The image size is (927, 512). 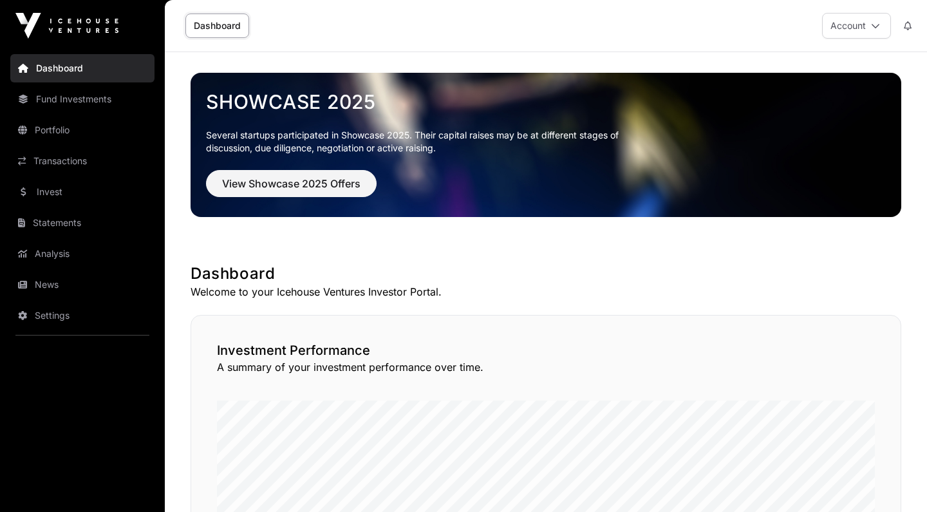 I want to click on p: Welcome to your Icehouse Ventures Investor Portal., so click(x=546, y=292).